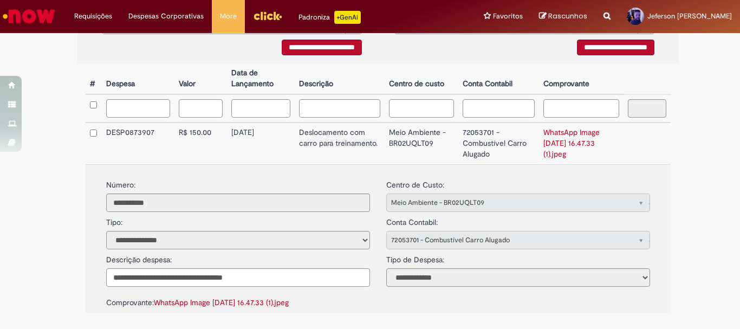 The width and height of the screenshot is (740, 329). What do you see at coordinates (200, 143) in the screenshot?
I see `td: R$ 150.00` at bounding box center [200, 143].